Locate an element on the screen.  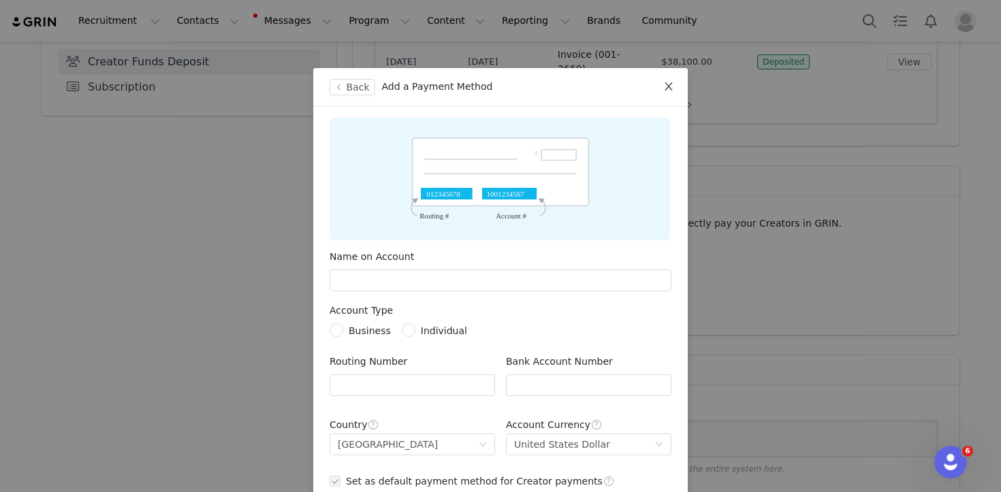
span: 6 is located at coordinates (967, 451).